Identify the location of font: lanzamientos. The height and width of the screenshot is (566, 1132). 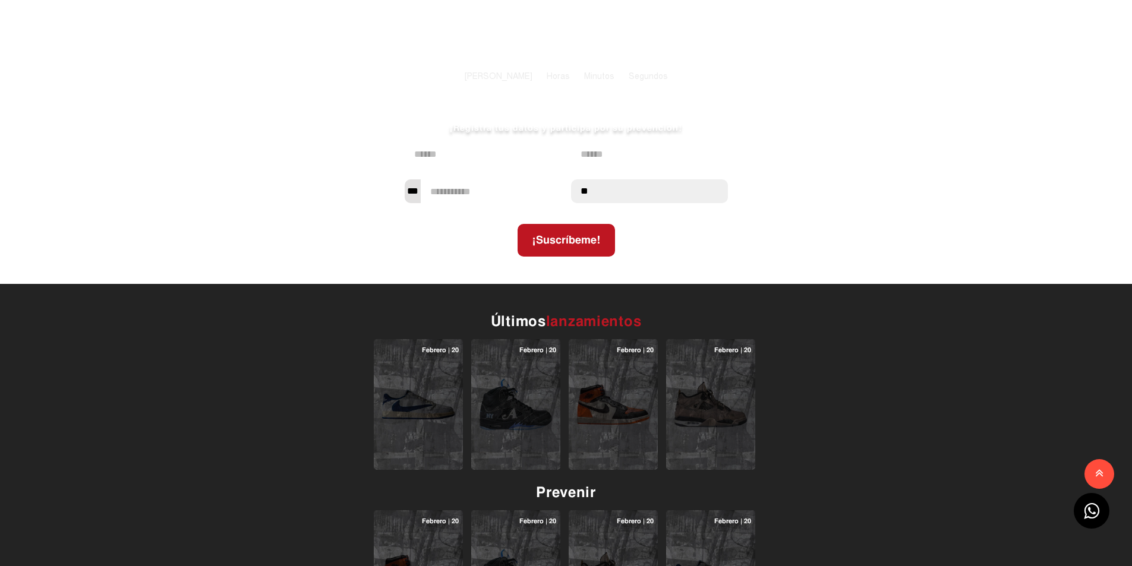
(594, 321).